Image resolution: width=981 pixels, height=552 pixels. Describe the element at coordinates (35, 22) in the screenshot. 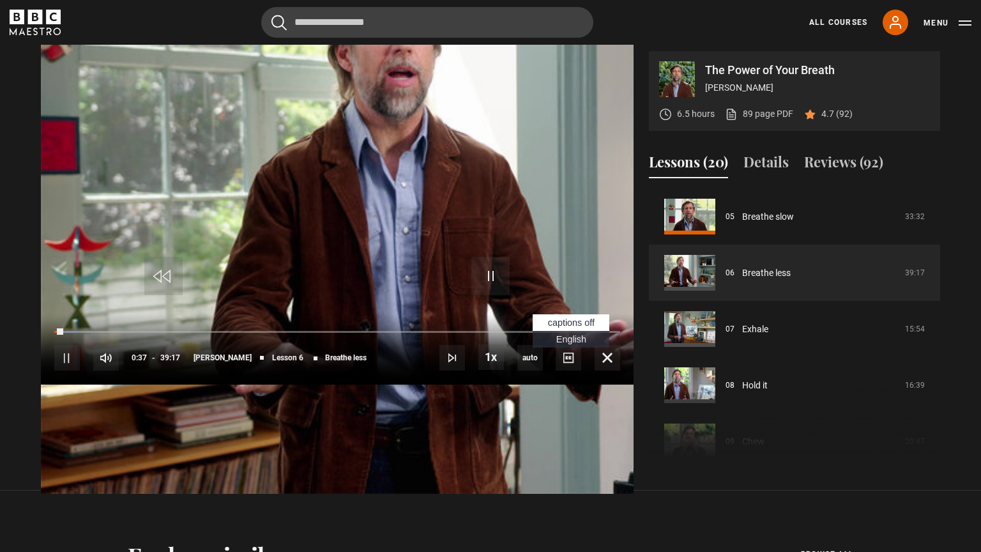

I see `svg: BBC Maestro` at that location.